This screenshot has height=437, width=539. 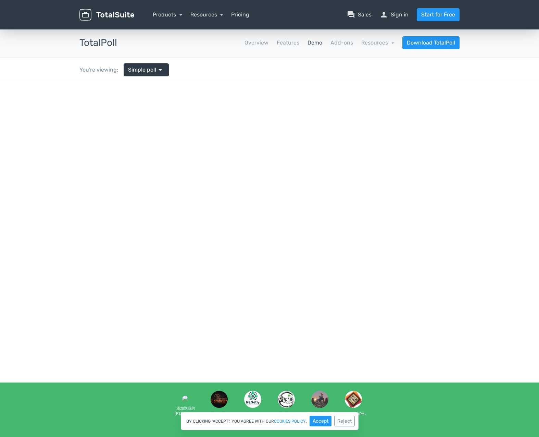 I want to click on span: question_answer, so click(x=351, y=15).